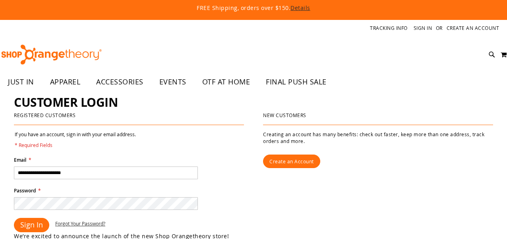 This screenshot has width=507, height=239. I want to click on p: Creating an account has many benefits: check out faster, keep more than one address, track orders..., so click(378, 138).